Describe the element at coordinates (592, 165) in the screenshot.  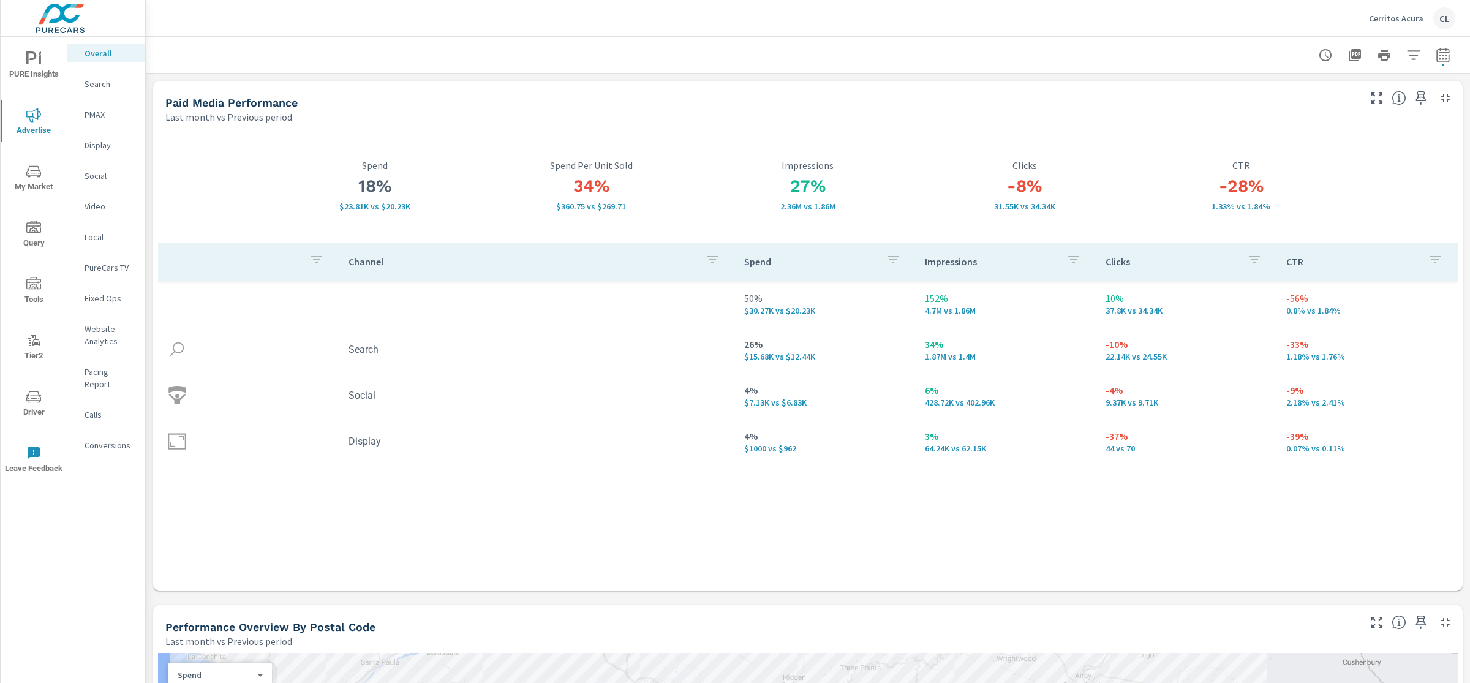
I see `p: Spend Per Unit Sold` at that location.